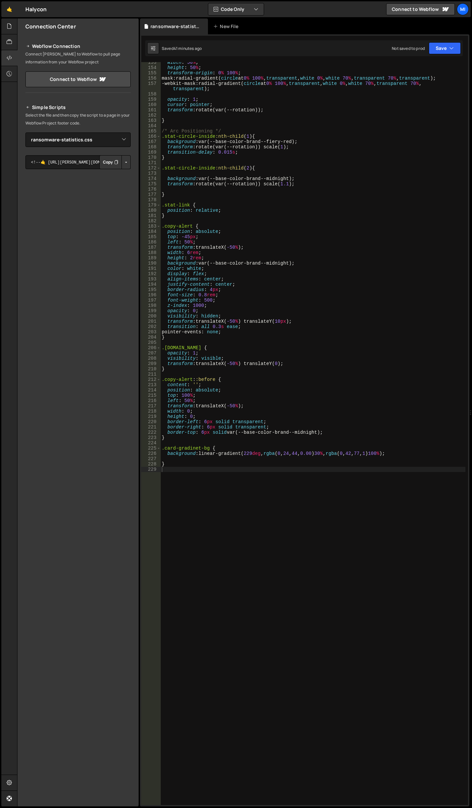 The height and width of the screenshot is (808, 472). What do you see at coordinates (151, 253) in the screenshot?
I see `div: 188` at bounding box center [151, 253].